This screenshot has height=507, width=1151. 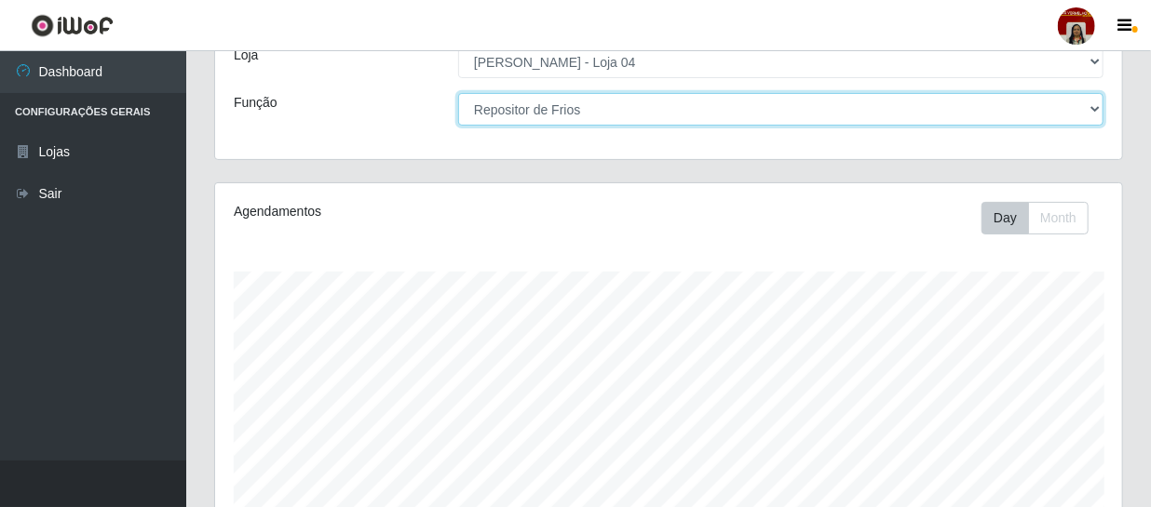 I want to click on div: First group, so click(x=1034, y=218).